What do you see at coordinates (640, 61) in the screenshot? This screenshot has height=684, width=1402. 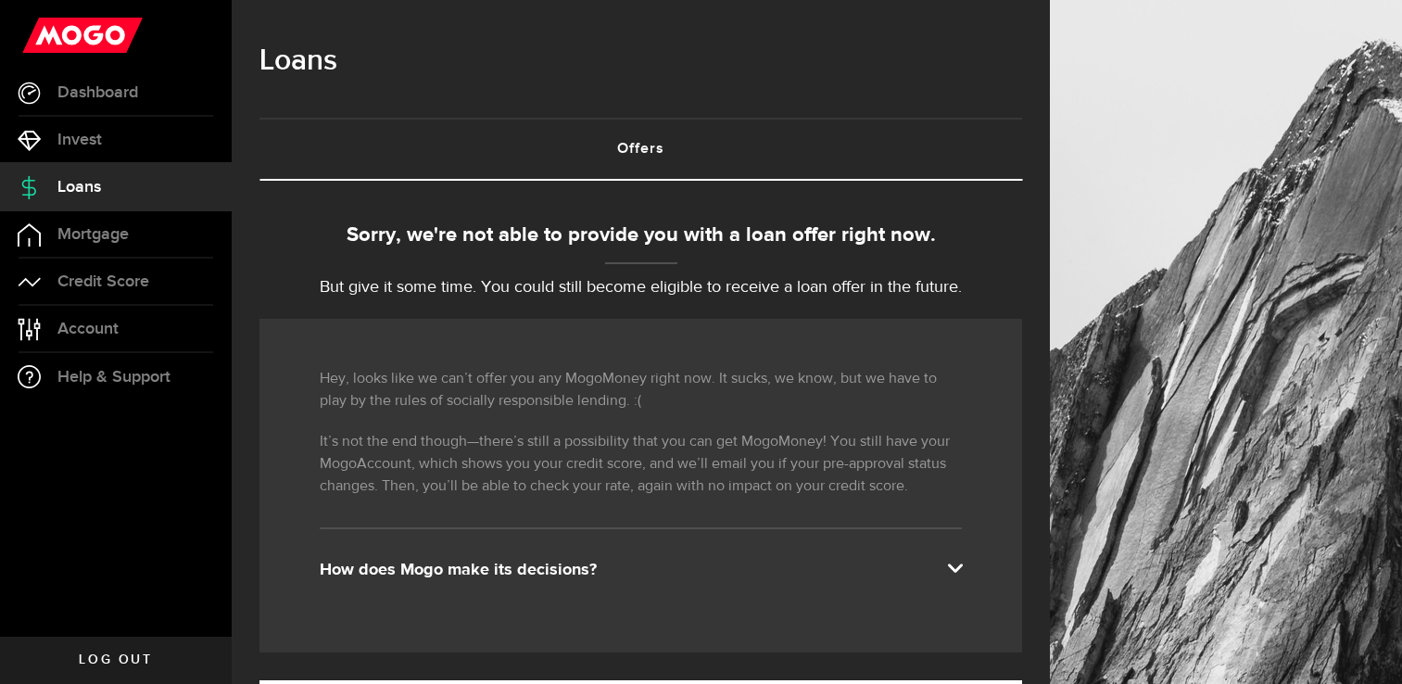 I see `h1: Loans` at bounding box center [640, 61].